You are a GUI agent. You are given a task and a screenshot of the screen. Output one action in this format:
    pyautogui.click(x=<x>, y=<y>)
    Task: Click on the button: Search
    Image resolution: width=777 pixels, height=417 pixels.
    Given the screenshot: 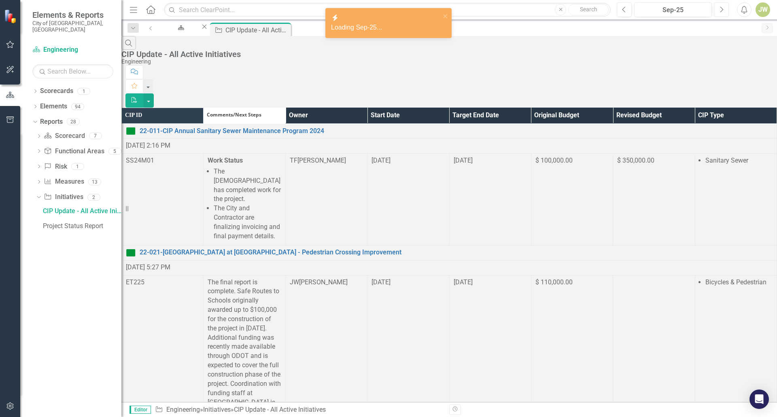 What is the action you would take?
    pyautogui.click(x=589, y=10)
    